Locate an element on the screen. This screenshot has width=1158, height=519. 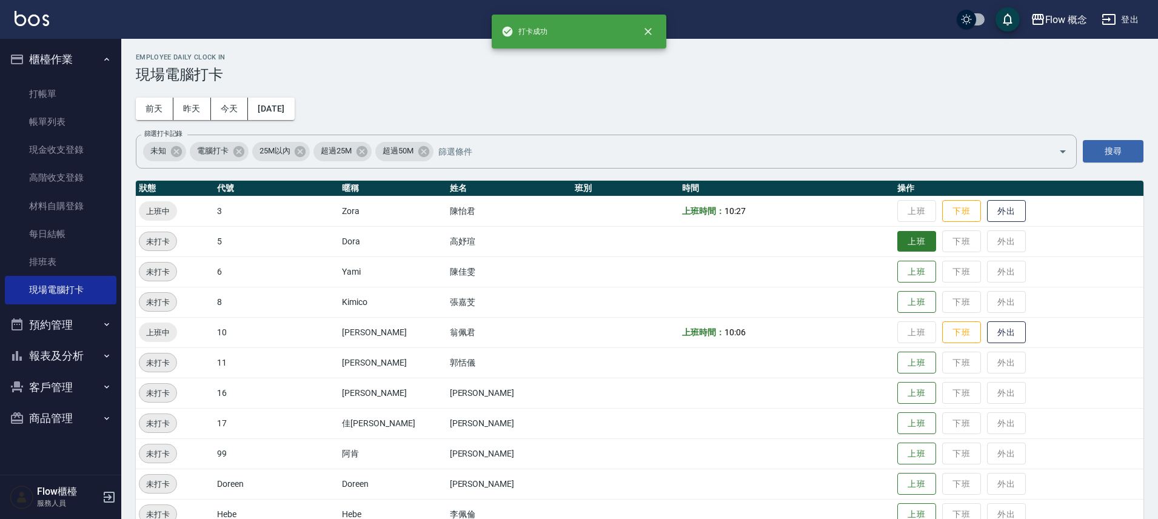
th: 狀態 is located at coordinates (175, 189).